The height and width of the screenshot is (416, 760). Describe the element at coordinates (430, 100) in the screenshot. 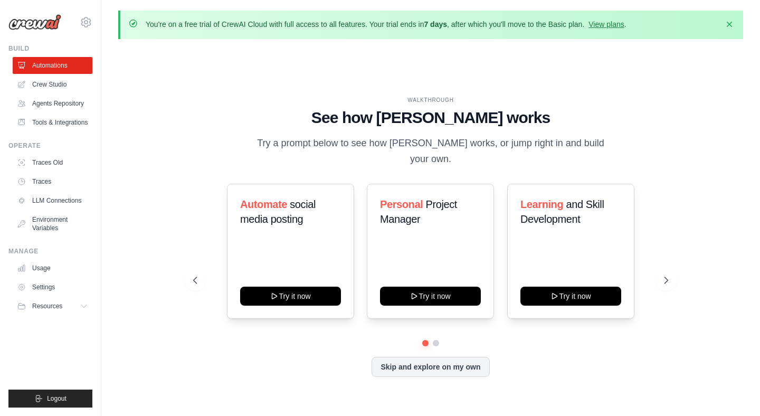

I see `div: WALKTHROUGH` at that location.